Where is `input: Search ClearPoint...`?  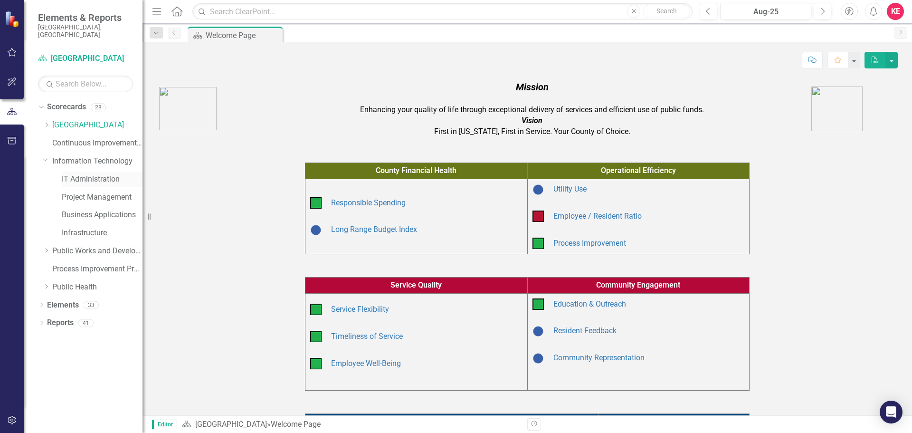 input: Search ClearPoint... is located at coordinates (442, 11).